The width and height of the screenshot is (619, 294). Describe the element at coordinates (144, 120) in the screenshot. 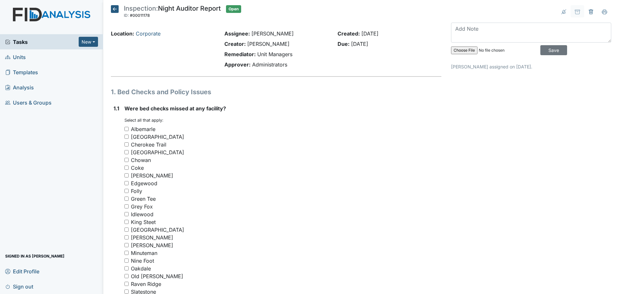

I see `small: Select all that apply:` at that location.